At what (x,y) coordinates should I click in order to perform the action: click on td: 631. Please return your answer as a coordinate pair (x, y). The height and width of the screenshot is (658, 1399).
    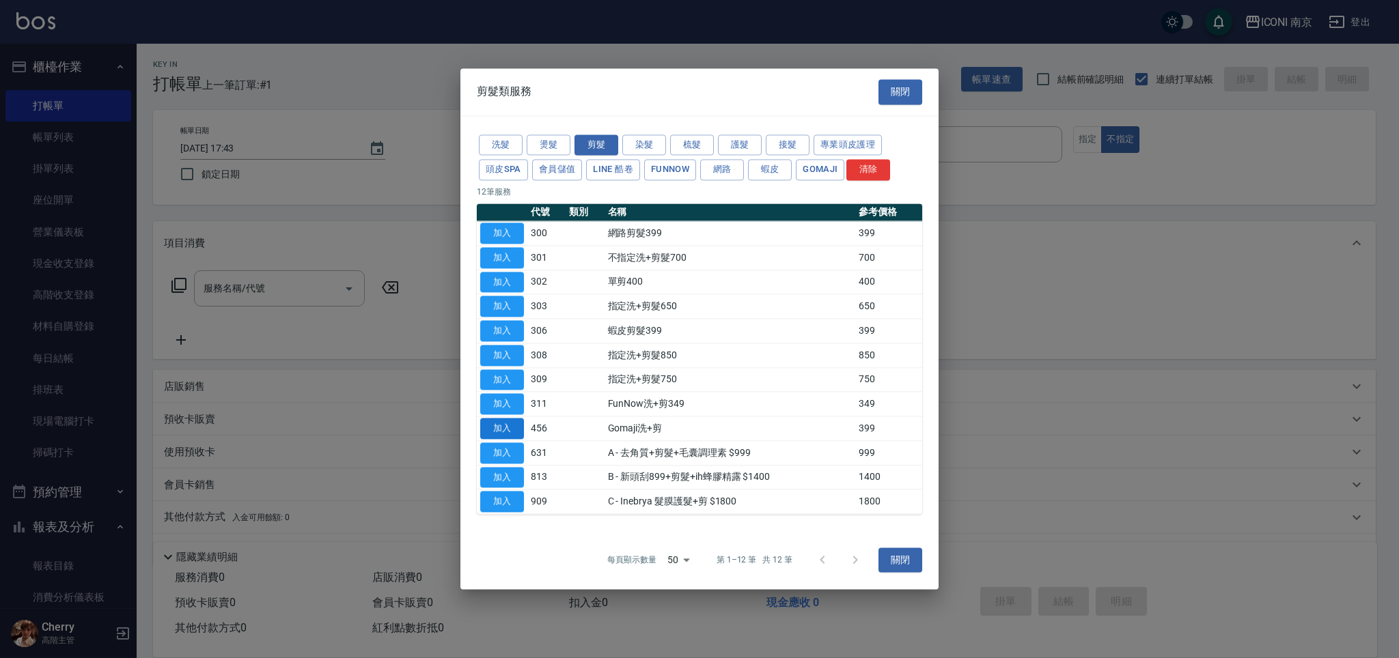
    Looking at the image, I should click on (546, 454).